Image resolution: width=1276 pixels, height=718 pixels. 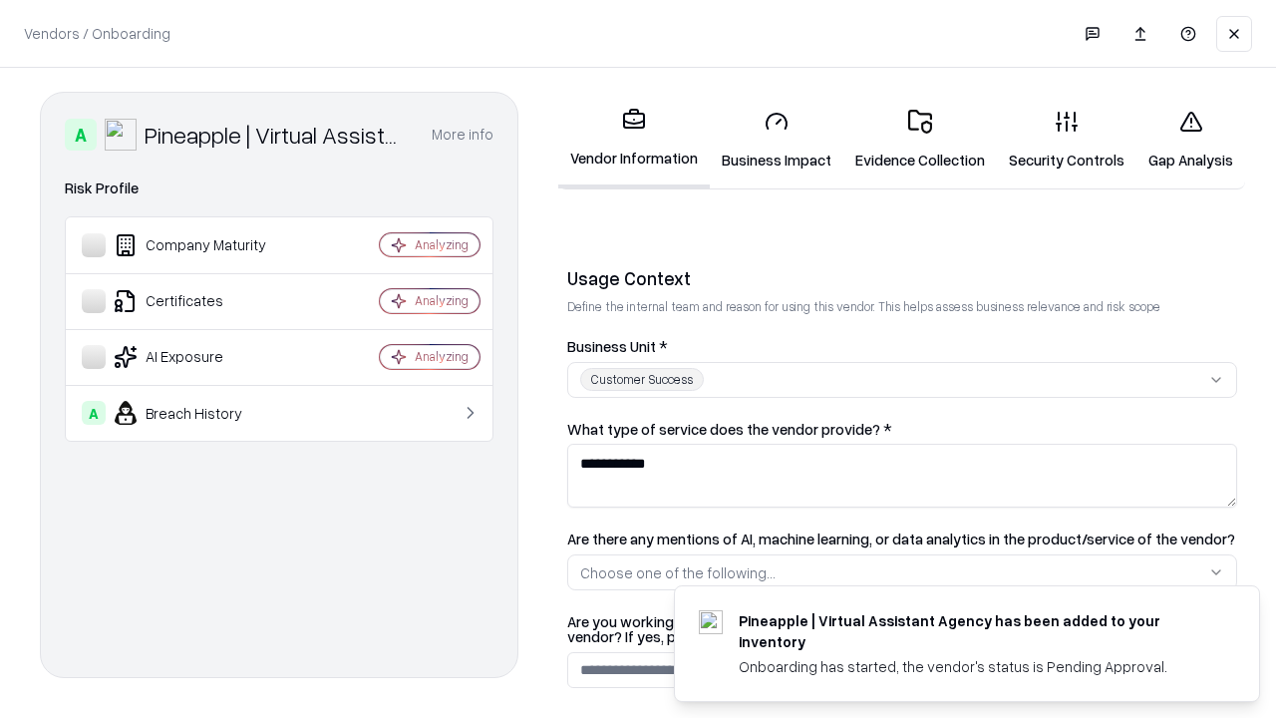 I want to click on img: trypineapple.com, so click(x=711, y=622).